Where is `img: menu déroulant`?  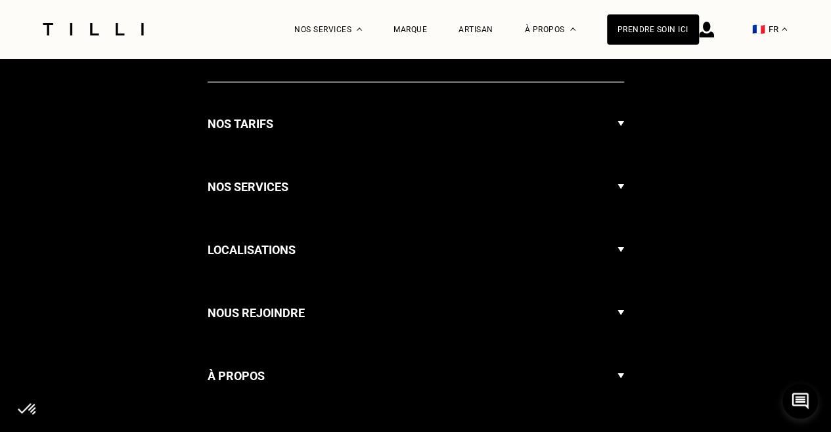
img: menu déroulant is located at coordinates (784, 29).